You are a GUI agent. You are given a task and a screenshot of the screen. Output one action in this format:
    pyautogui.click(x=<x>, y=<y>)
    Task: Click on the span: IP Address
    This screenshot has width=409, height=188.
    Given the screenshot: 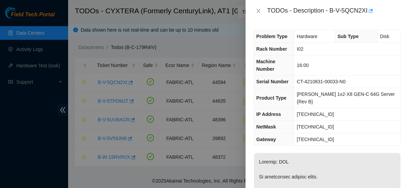 What is the action you would take?
    pyautogui.click(x=268, y=114)
    